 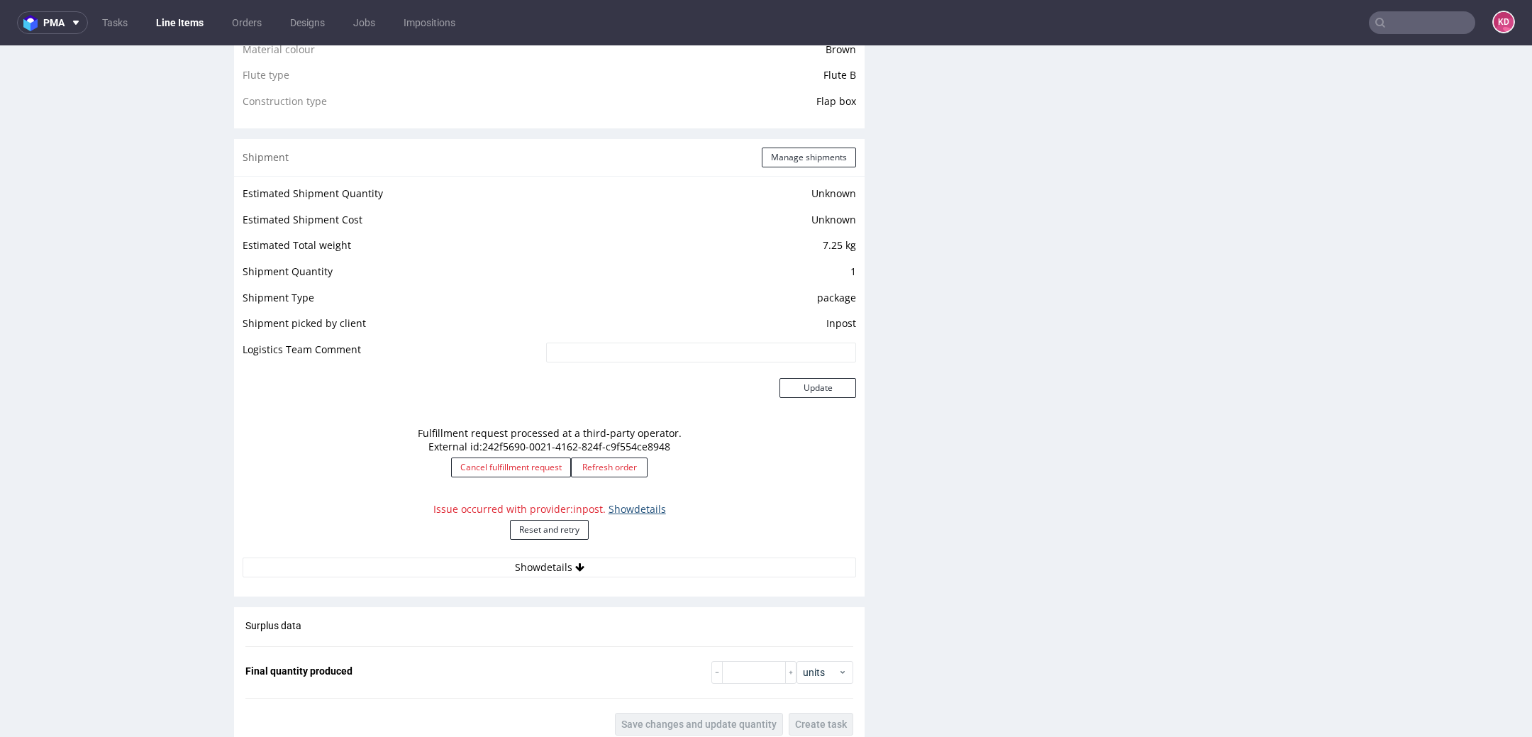 What do you see at coordinates (549, 112) in the screenshot?
I see `div: Shipment` at bounding box center [549, 112].